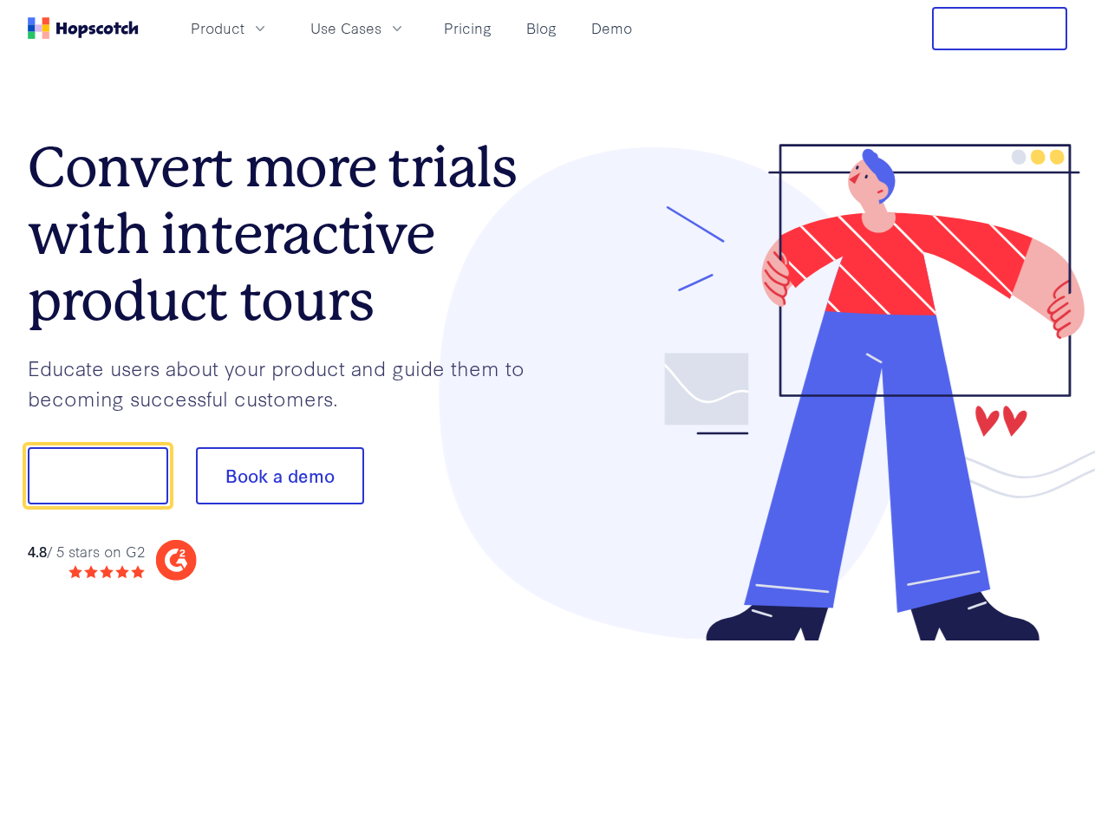 The image size is (1095, 832). What do you see at coordinates (999, 29) in the screenshot?
I see `button: Free Trial` at bounding box center [999, 29].